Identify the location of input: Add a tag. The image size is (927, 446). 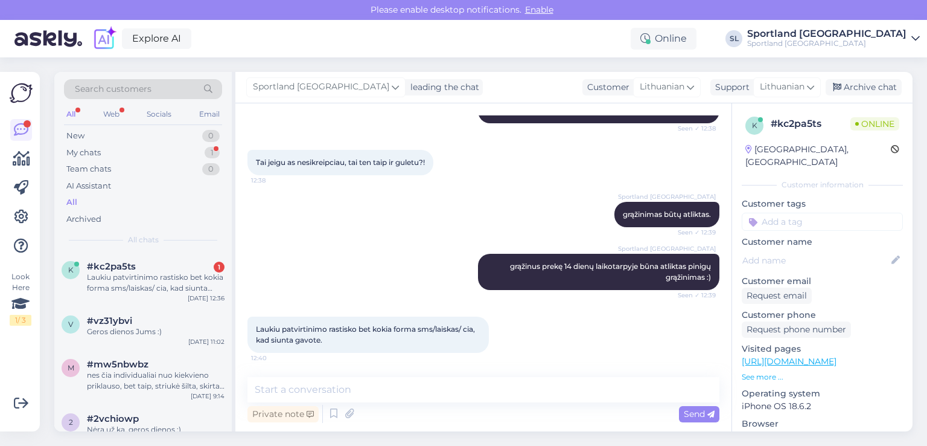
(822, 222).